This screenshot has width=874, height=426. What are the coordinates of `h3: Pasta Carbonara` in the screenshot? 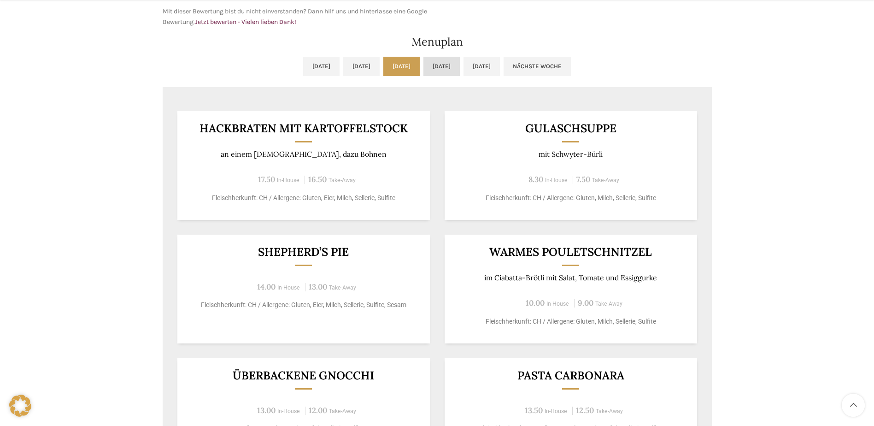 It's located at (570, 375).